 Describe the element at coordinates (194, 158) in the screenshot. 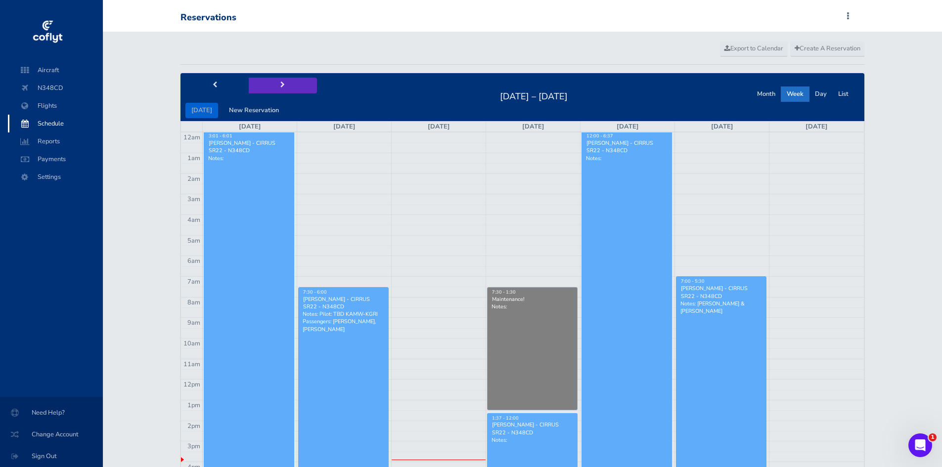

I see `span: 1am` at that location.